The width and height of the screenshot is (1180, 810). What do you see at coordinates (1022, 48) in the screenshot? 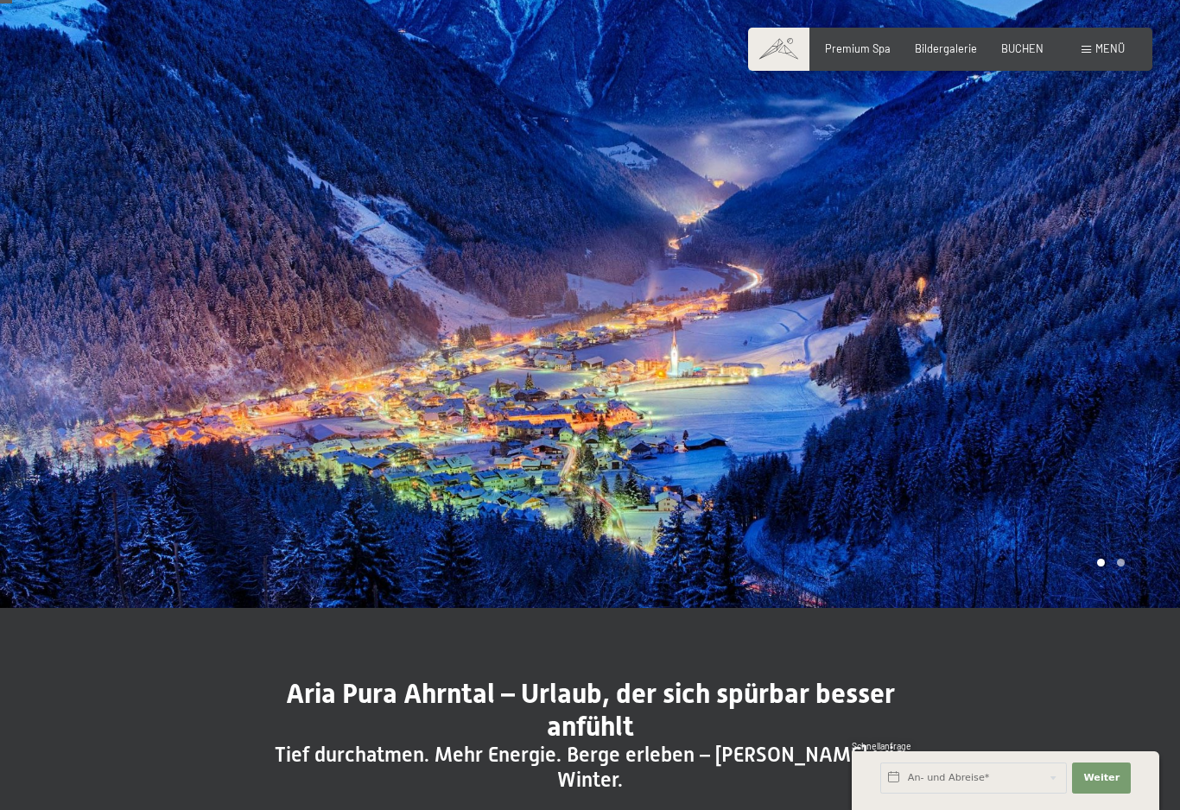
I see `span: BUCHEN` at bounding box center [1022, 48].